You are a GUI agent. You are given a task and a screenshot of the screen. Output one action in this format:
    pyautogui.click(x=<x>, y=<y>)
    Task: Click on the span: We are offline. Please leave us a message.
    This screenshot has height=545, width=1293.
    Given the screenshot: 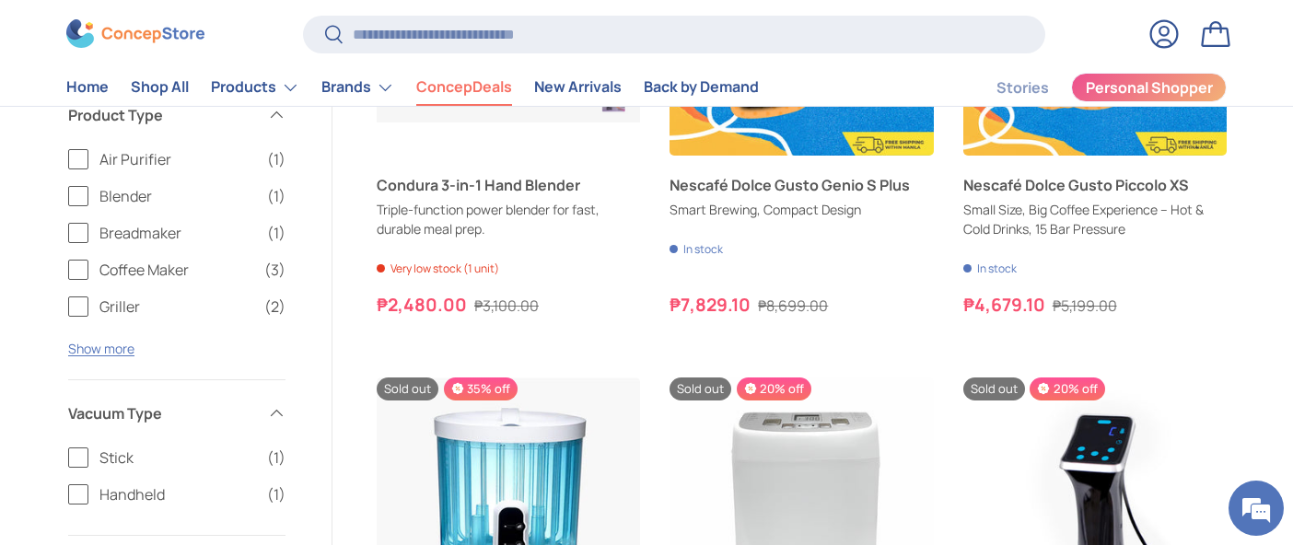 What is the action you would take?
    pyautogui.click(x=180, y=251)
    